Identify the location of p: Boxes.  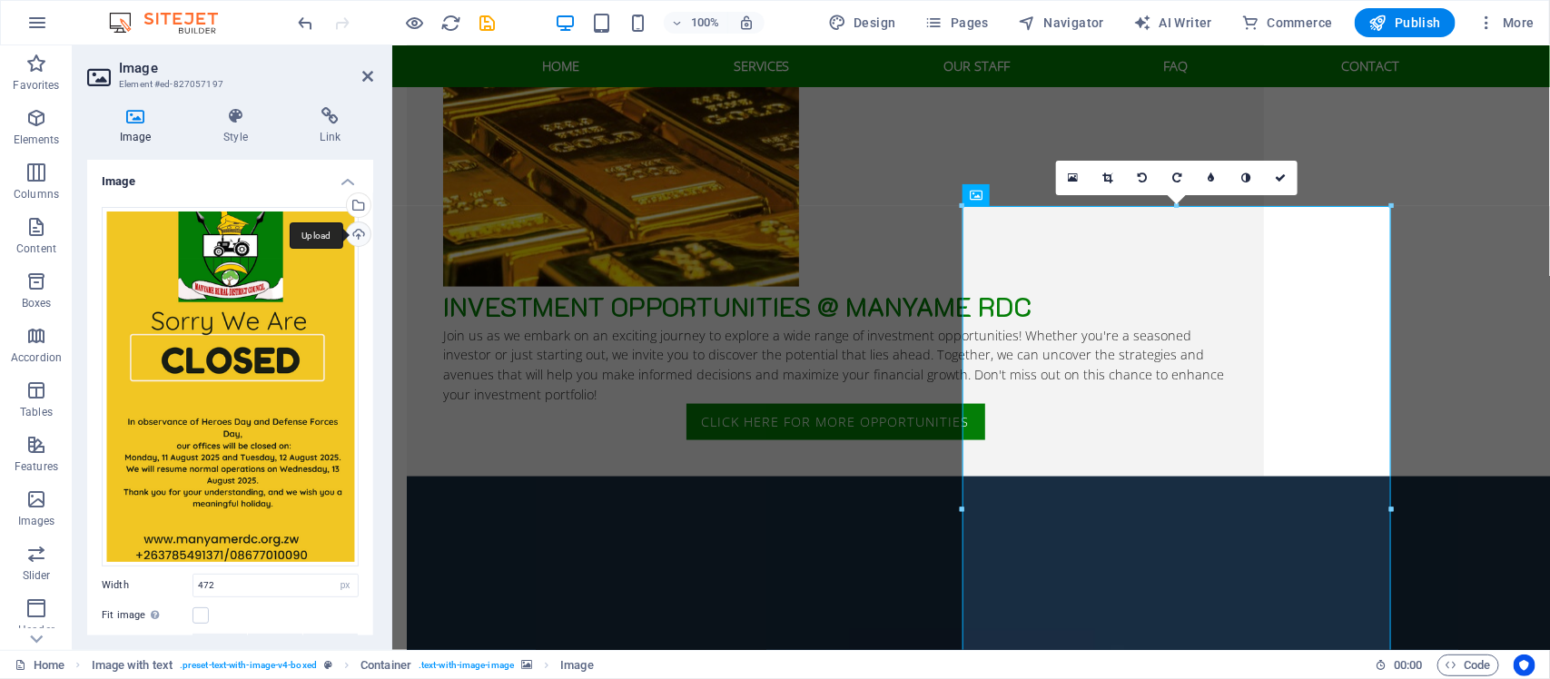
(36, 303).